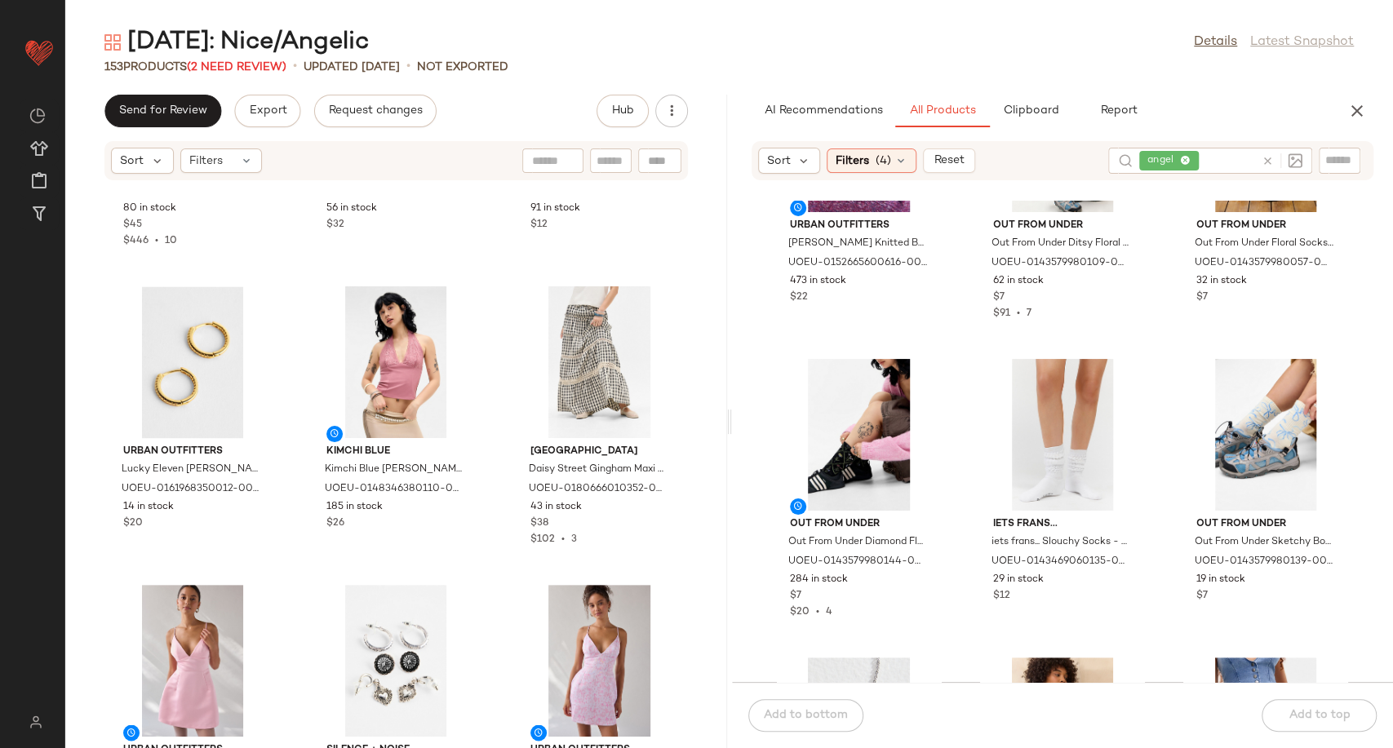 The height and width of the screenshot is (748, 1393). What do you see at coordinates (1029, 313) in the screenshot?
I see `span: 7` at bounding box center [1029, 313].